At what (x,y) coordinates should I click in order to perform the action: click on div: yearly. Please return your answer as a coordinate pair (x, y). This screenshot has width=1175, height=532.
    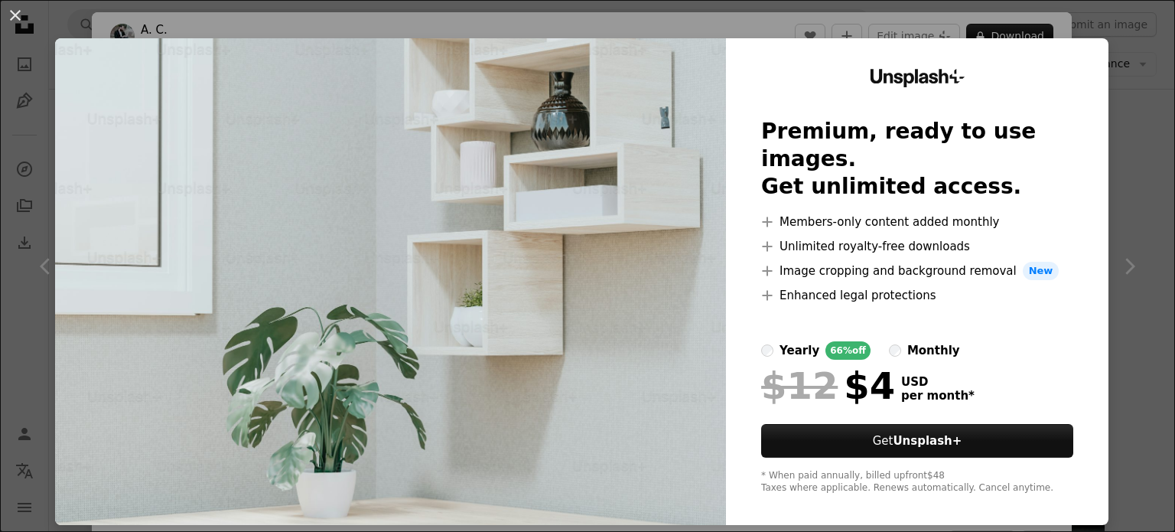
    Looking at the image, I should click on (799, 350).